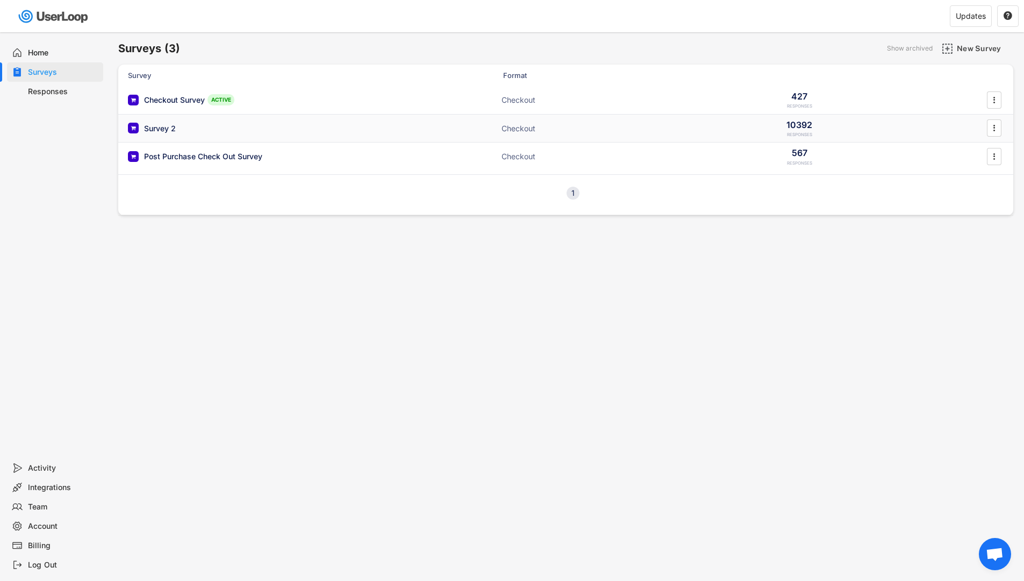 The width and height of the screenshot is (1024, 581). I want to click on div: Integrations, so click(63, 487).